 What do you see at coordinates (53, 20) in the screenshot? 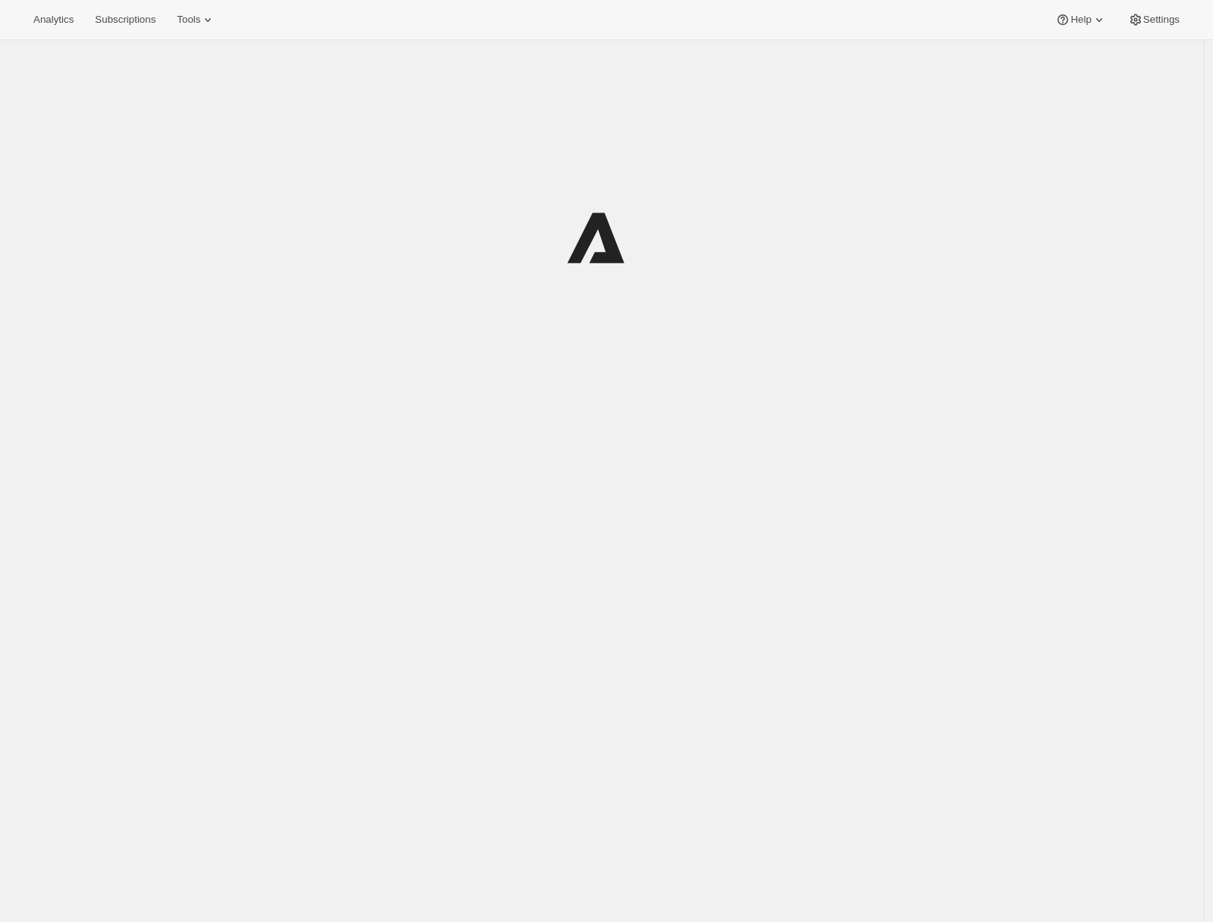
I see `button: Analytics` at bounding box center [53, 20].